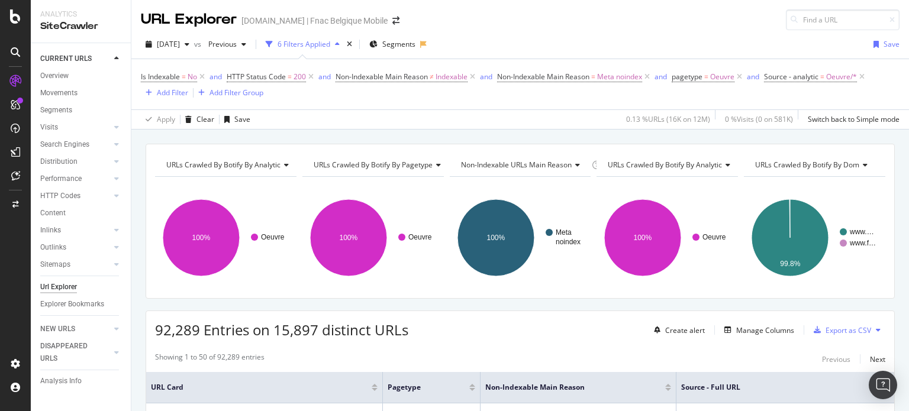  Describe the element at coordinates (158, 120) in the screenshot. I see `button: Apply` at that location.